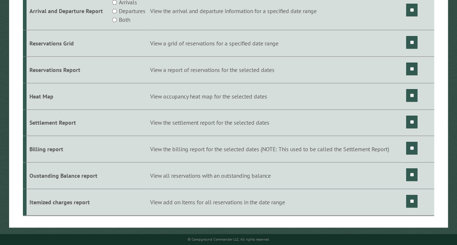 Image resolution: width=457 pixels, height=245 pixels. I want to click on td: Reservations Report, so click(68, 69).